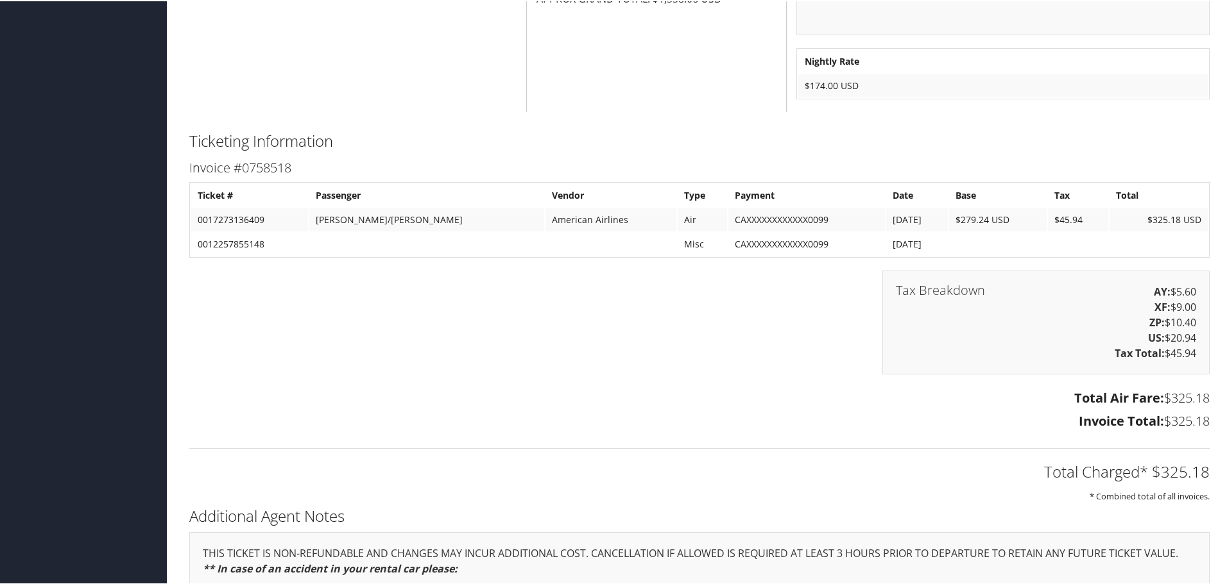 The image size is (1227, 584). What do you see at coordinates (703, 194) in the screenshot?
I see `th: Type` at bounding box center [703, 194].